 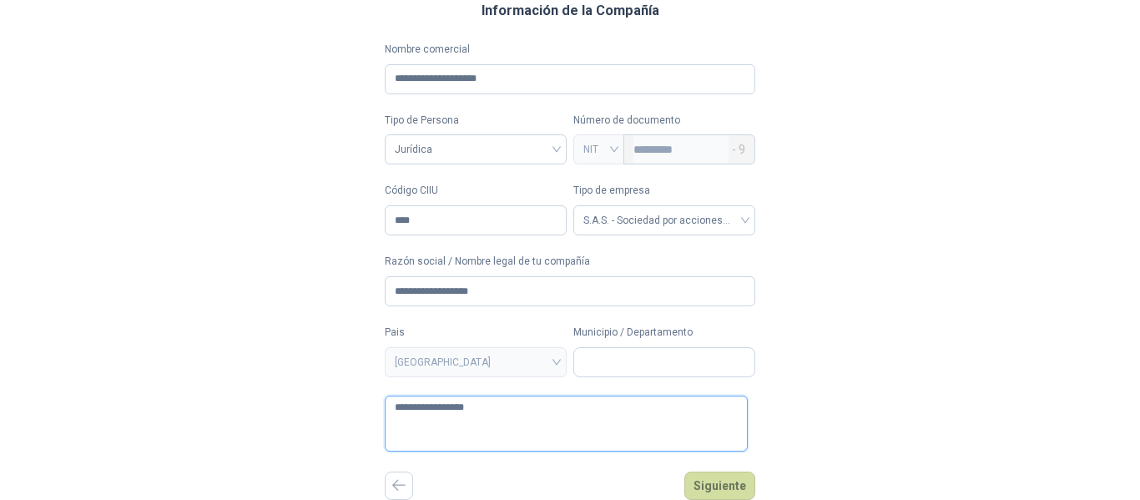 I want to click on span: NIT, so click(x=598, y=149).